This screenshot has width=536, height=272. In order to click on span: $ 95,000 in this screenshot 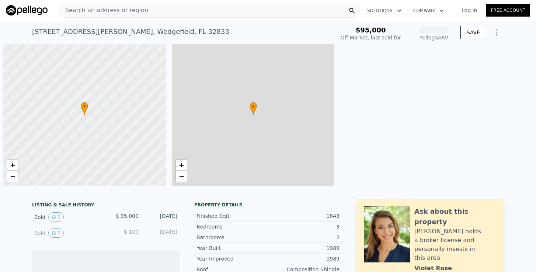, I will do `click(127, 216)`.